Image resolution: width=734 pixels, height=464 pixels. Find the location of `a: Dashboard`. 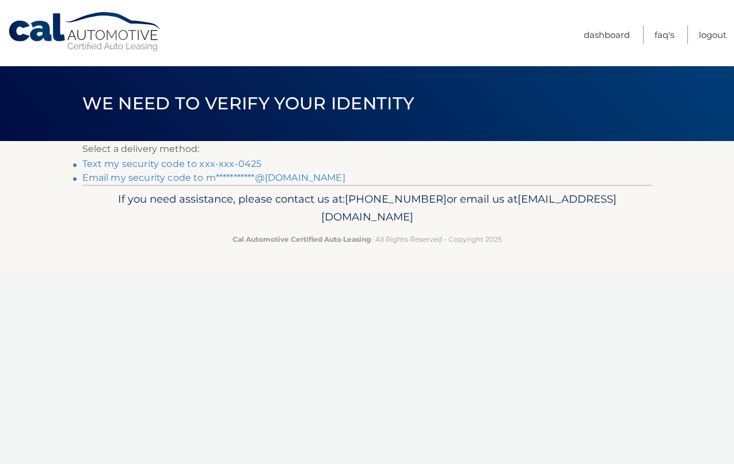

a: Dashboard is located at coordinates (606, 35).